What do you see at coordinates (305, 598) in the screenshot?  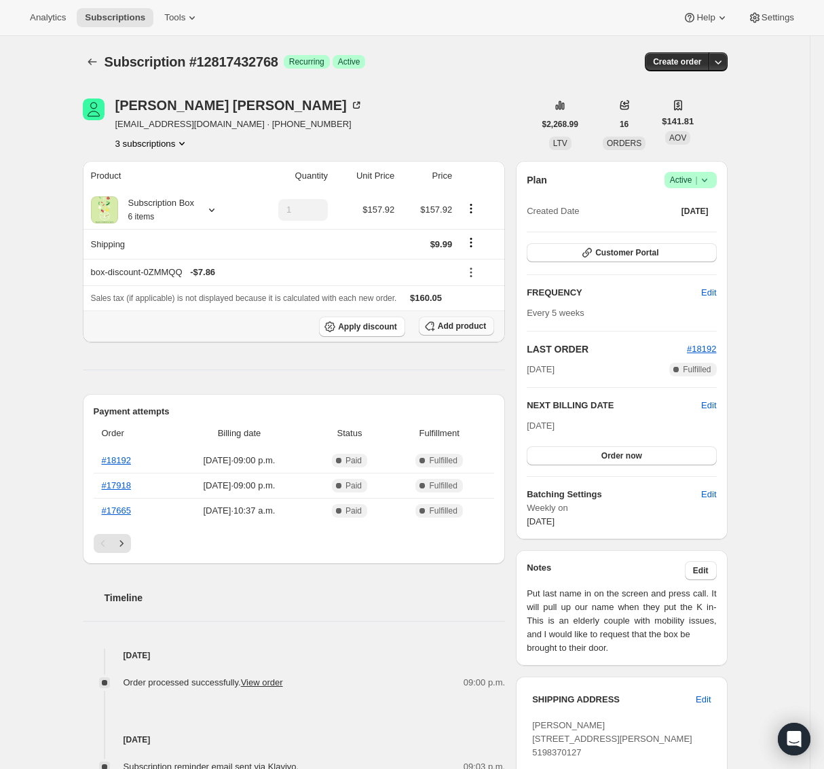 I see `h2: Timeline` at bounding box center [305, 598].